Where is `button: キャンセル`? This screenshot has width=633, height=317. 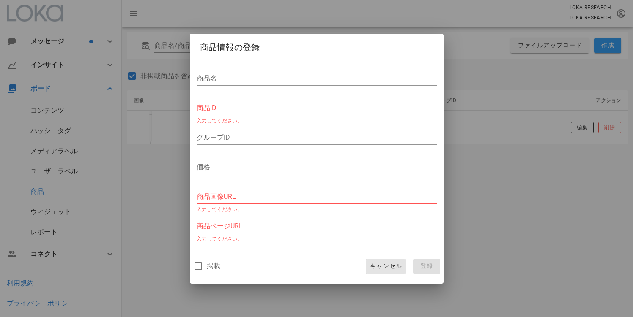 button: キャンセル is located at coordinates (385, 267).